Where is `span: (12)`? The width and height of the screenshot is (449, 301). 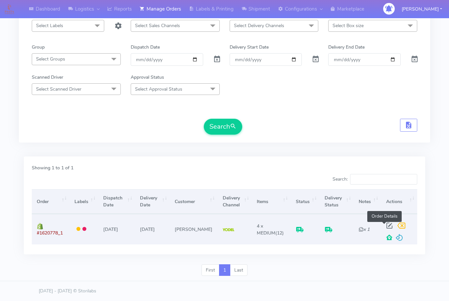
span: (12) is located at coordinates (270, 230).